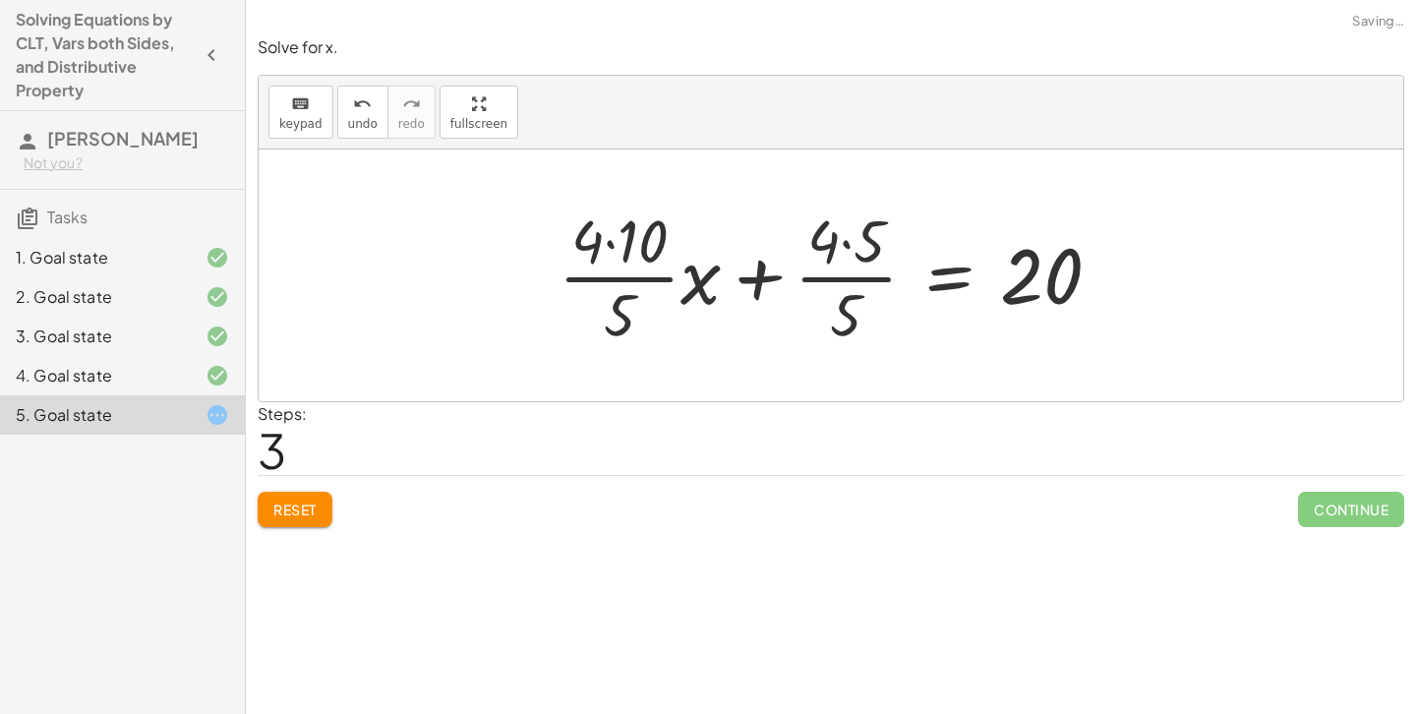  I want to click on div: 2. Goal state, so click(94, 297).